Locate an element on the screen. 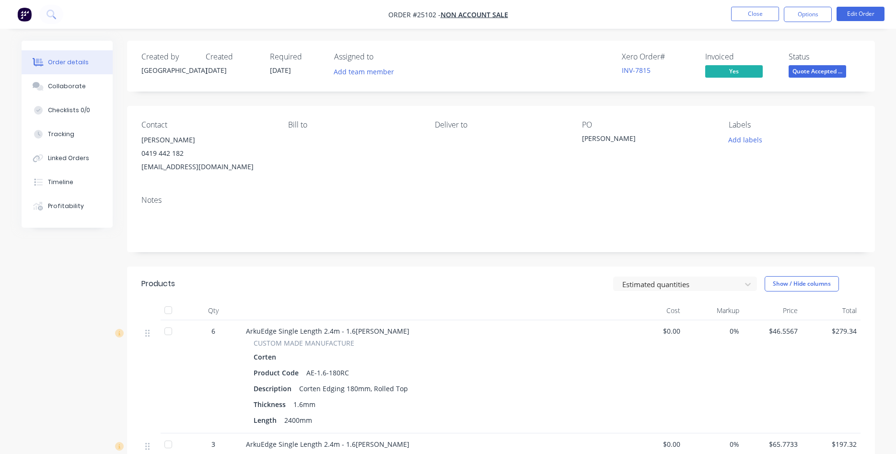 The width and height of the screenshot is (896, 454). span: 3 is located at coordinates (213, 444).